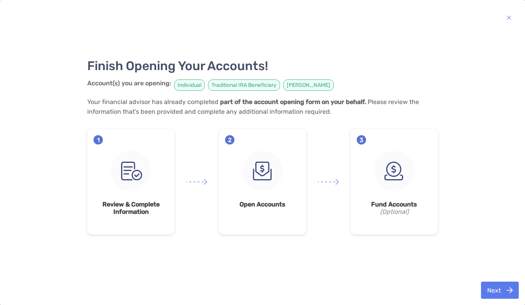  What do you see at coordinates (262, 204) in the screenshot?
I see `strong: Open Accounts` at bounding box center [262, 204].